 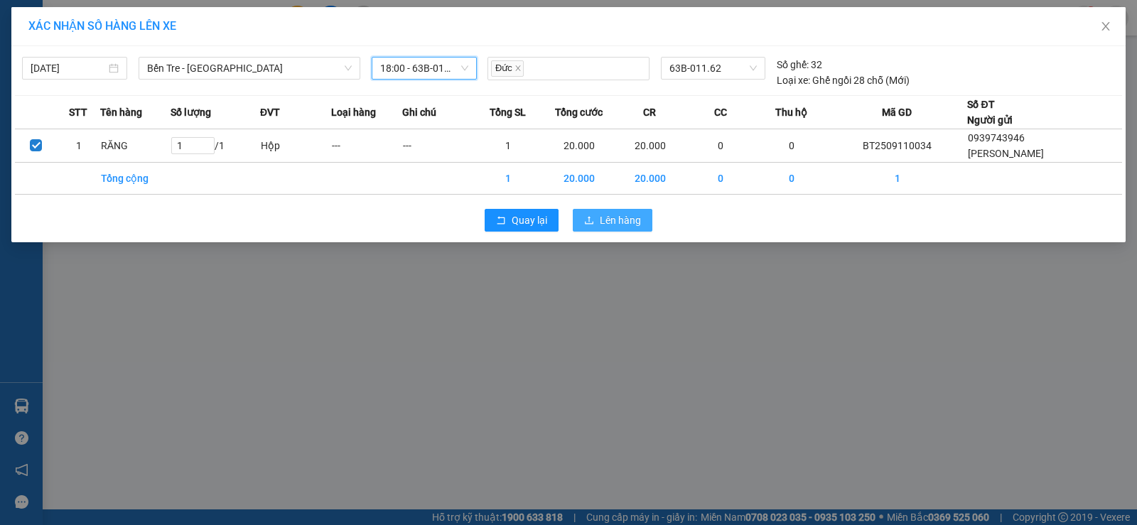 I want to click on span: 18:00 - 63B-011.62, so click(x=424, y=68).